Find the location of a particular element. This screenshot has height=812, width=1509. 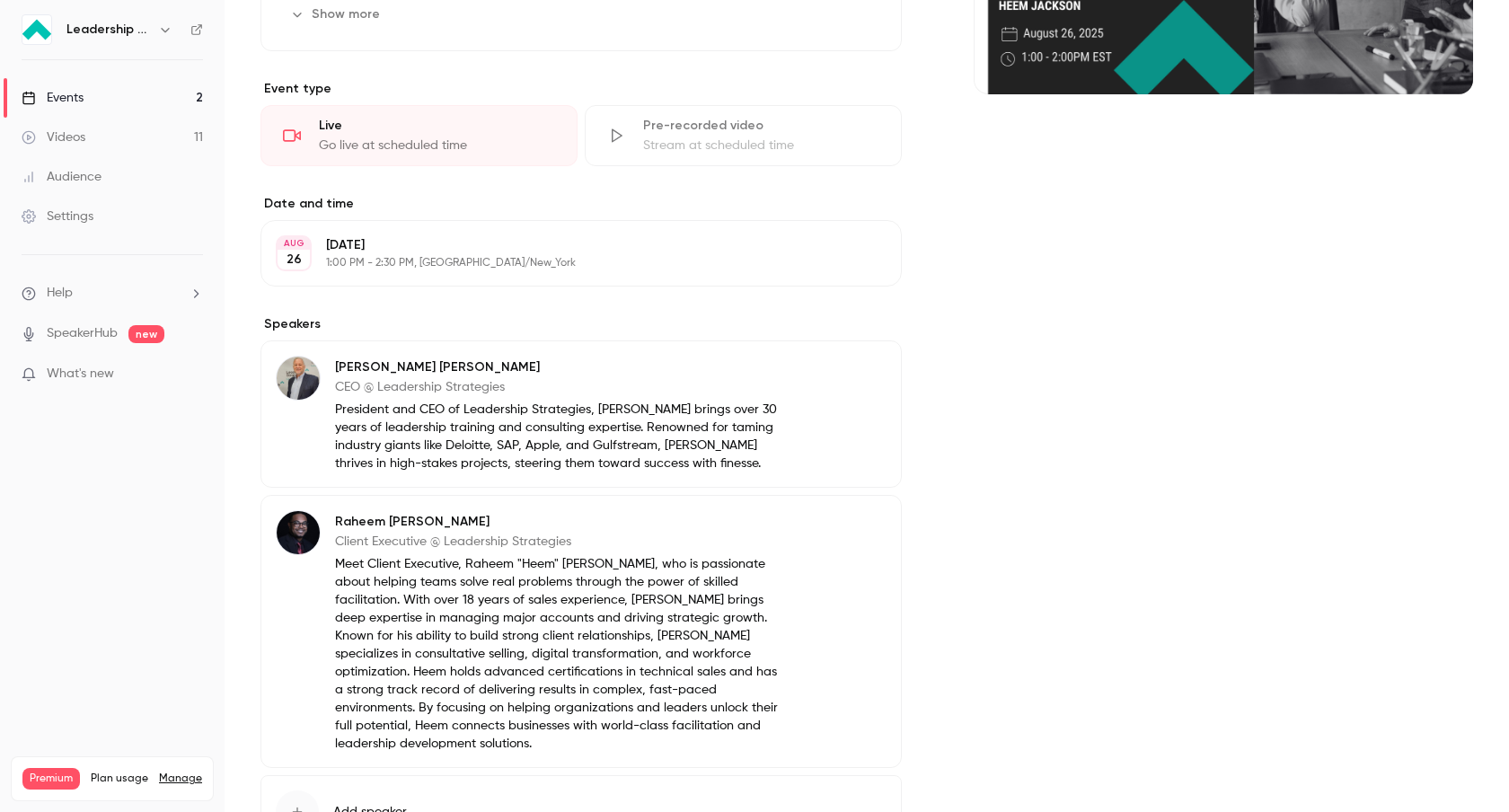

a: Manage is located at coordinates (180, 778).